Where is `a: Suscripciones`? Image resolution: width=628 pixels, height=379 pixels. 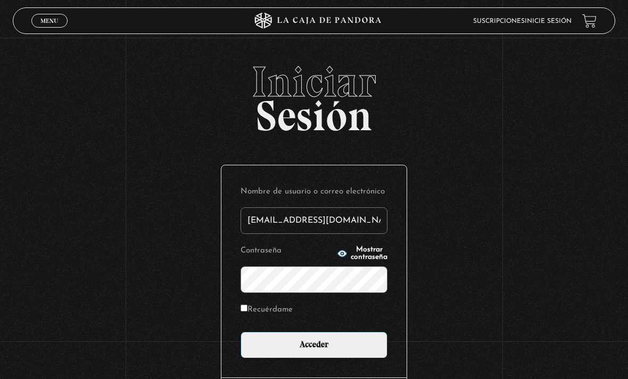
a: Suscripciones is located at coordinates (498, 21).